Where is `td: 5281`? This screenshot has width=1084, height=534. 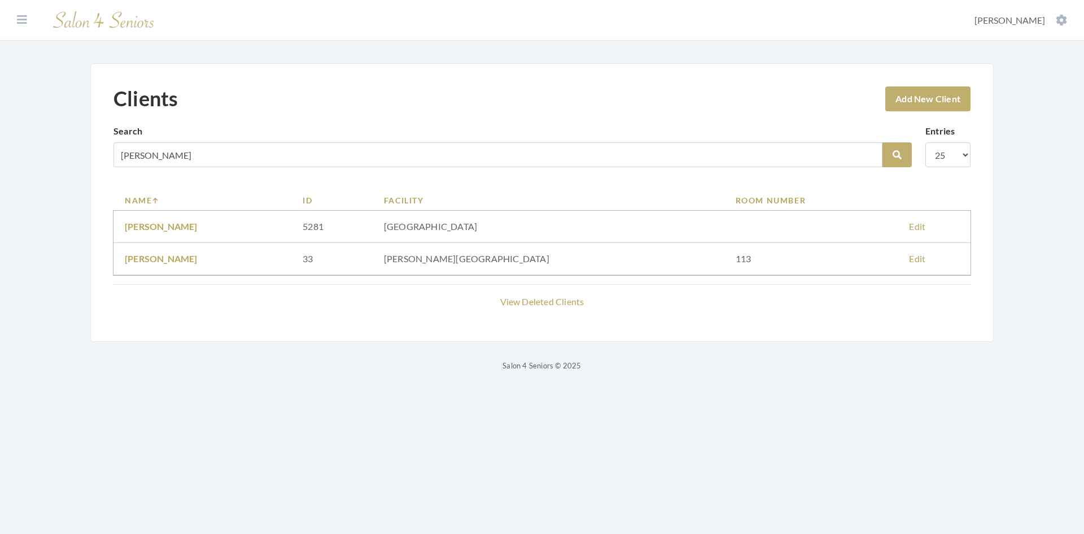 td: 5281 is located at coordinates (332, 226).